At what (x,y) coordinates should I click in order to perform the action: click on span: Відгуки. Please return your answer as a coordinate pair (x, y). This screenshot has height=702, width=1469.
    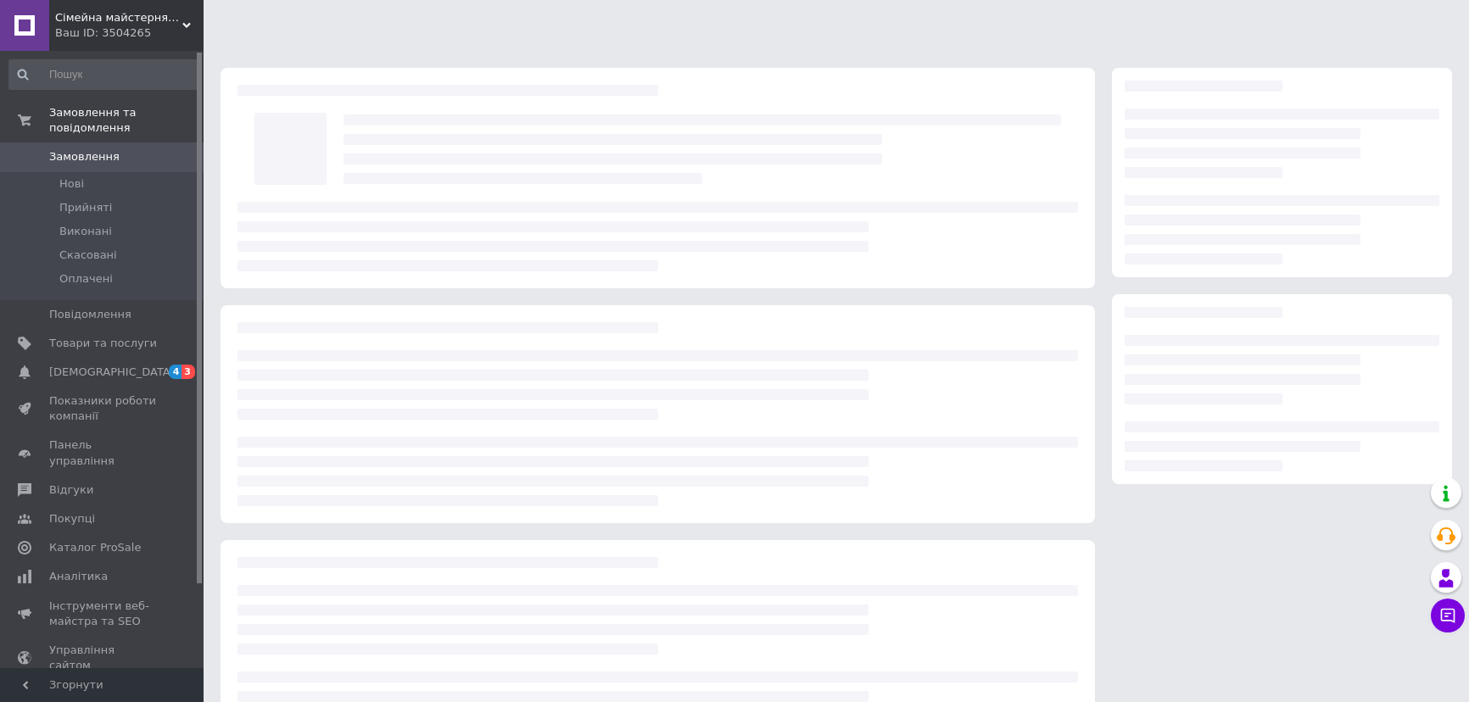
    Looking at the image, I should click on (71, 490).